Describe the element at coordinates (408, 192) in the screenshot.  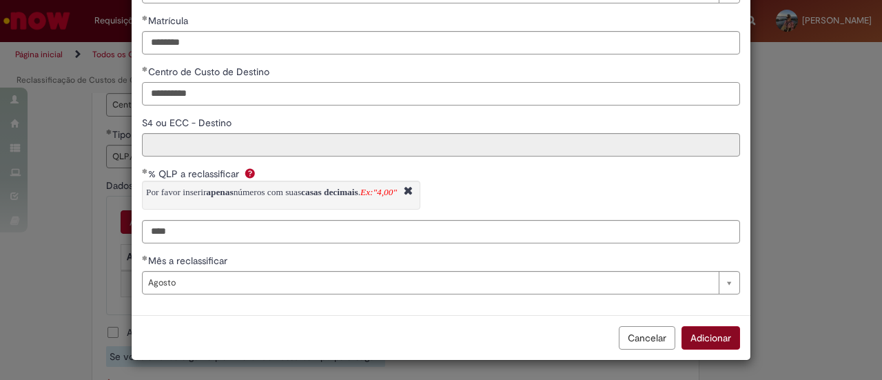
I see `i: Fechar More information Por question_qlp_reclassificar` at that location.